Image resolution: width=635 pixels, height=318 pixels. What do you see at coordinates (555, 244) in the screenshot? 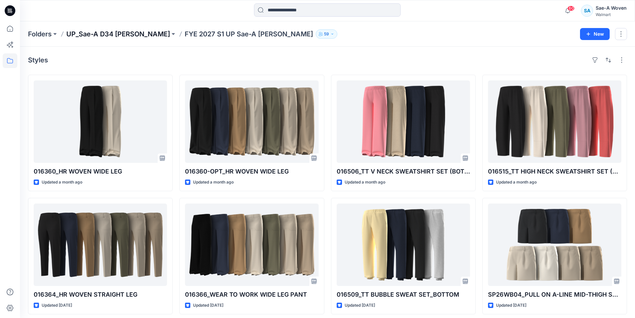
I see `a: SP26WB04_PULL ON A-LINE MID-THIGH SHORTS` at bounding box center [555, 244].